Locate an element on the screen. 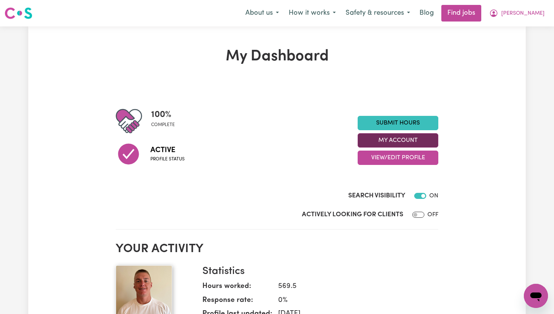  button: View/Edit Profile is located at coordinates (398, 158).